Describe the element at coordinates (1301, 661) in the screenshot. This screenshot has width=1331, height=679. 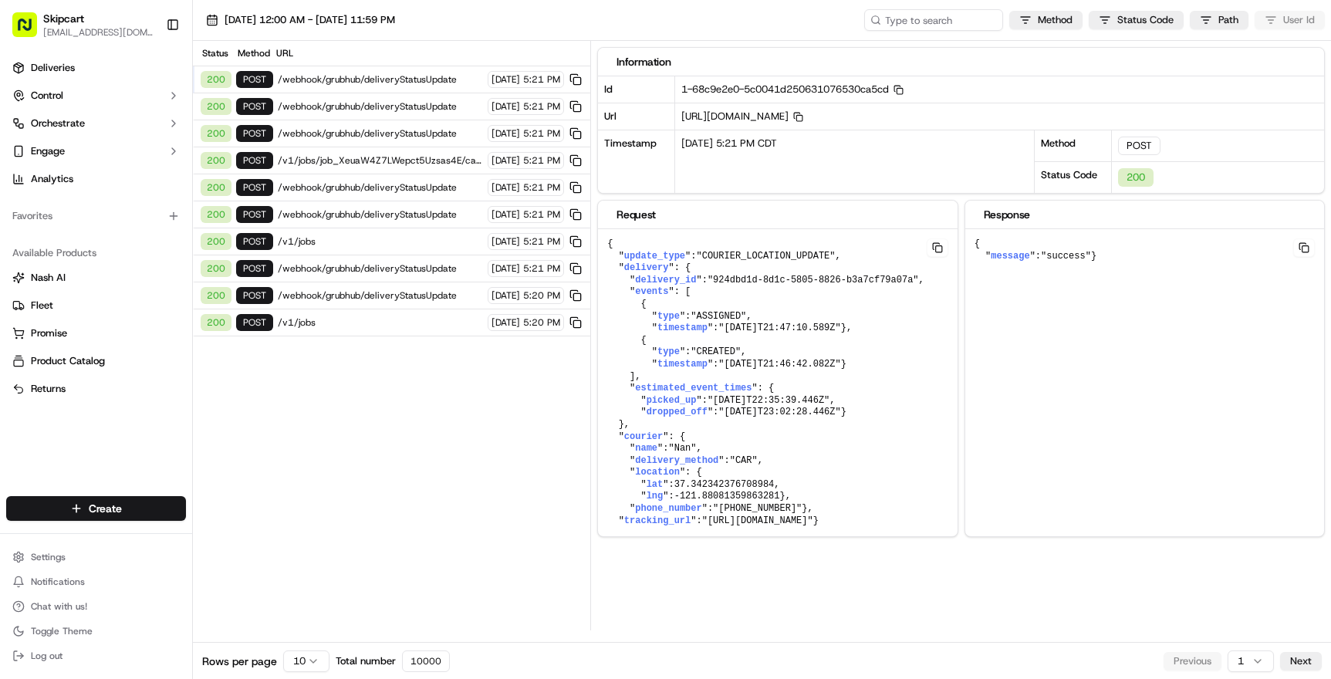
I see `button: Next` at that location.